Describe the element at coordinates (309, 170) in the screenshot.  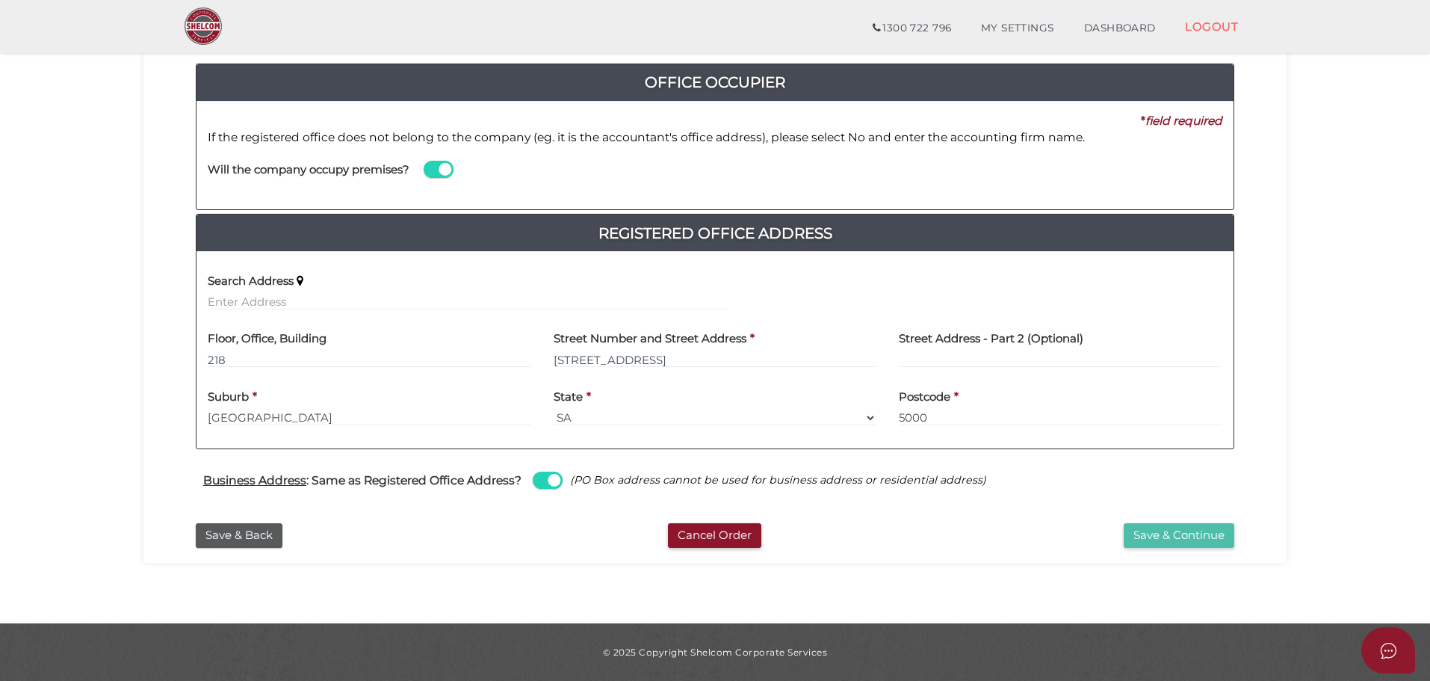
I see `h4: Will the company occupy premises?` at that location.